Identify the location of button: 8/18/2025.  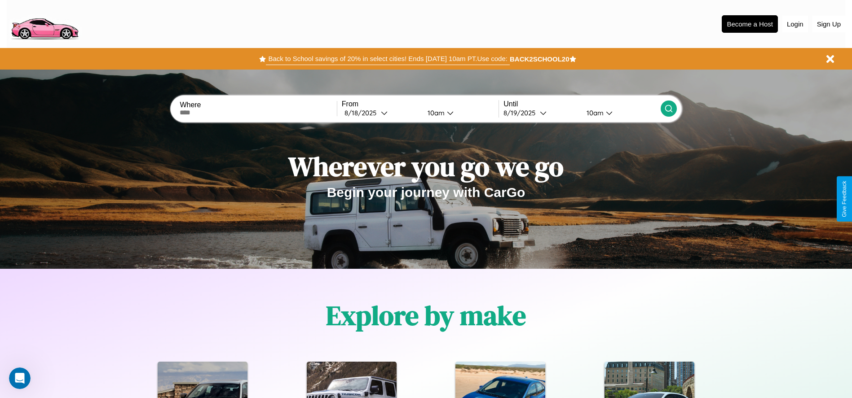
(381, 113).